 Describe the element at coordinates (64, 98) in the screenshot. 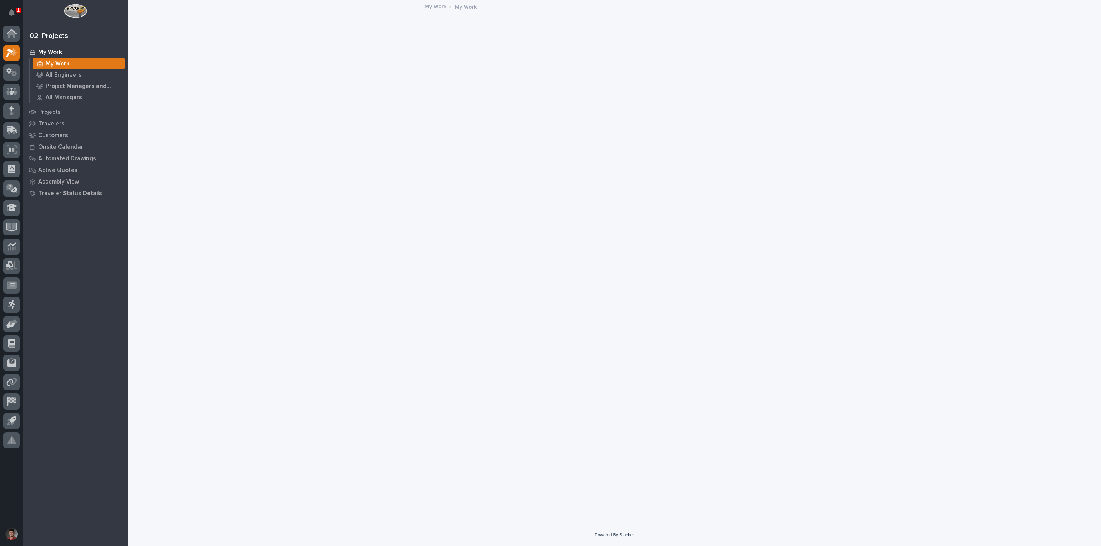

I see `p: All Managers` at that location.